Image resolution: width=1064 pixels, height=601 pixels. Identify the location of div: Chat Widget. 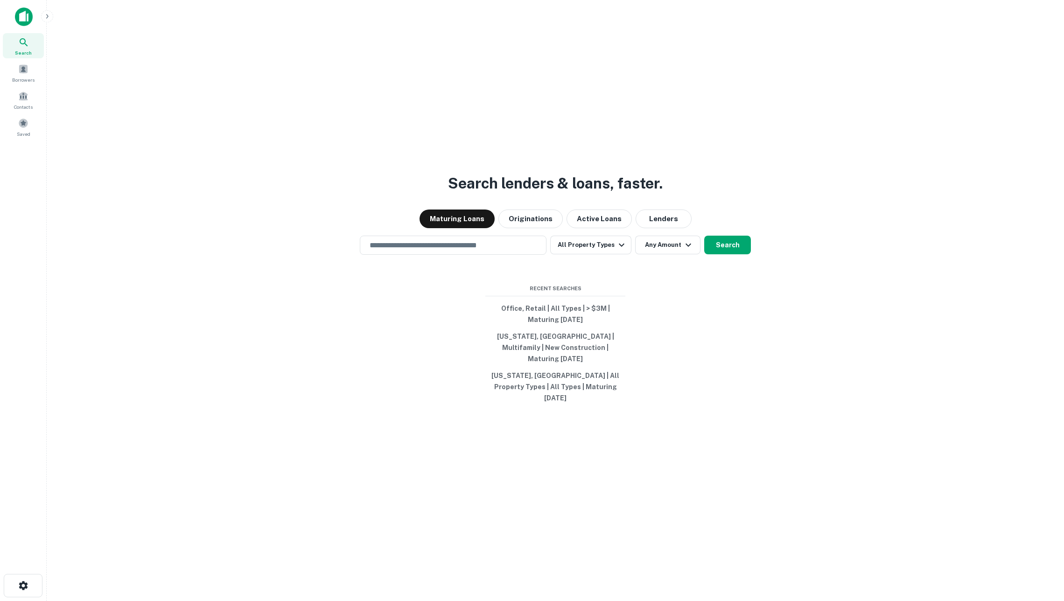
(1040, 549).